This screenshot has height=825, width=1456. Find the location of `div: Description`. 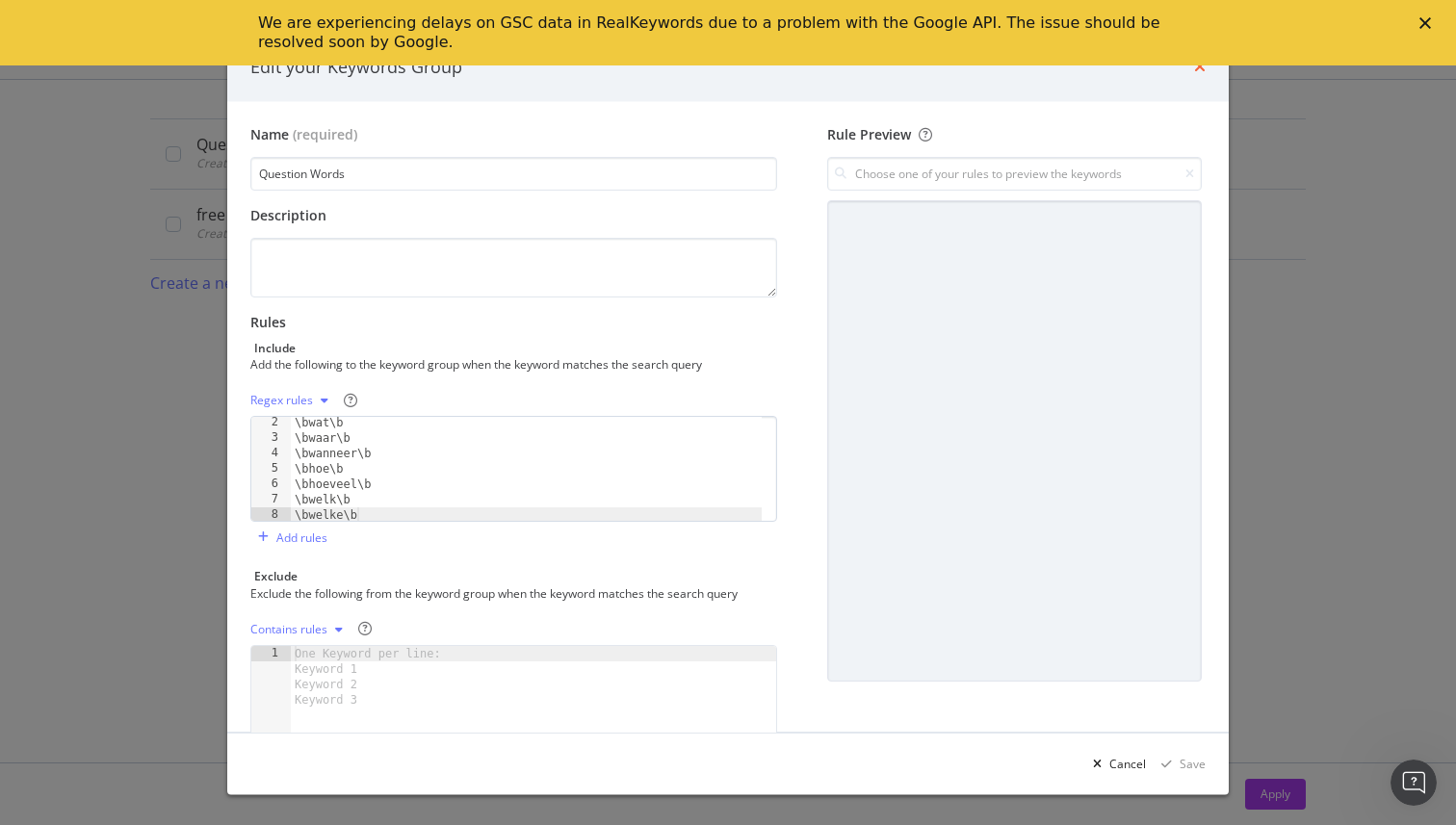

div: Description is located at coordinates (513, 215).